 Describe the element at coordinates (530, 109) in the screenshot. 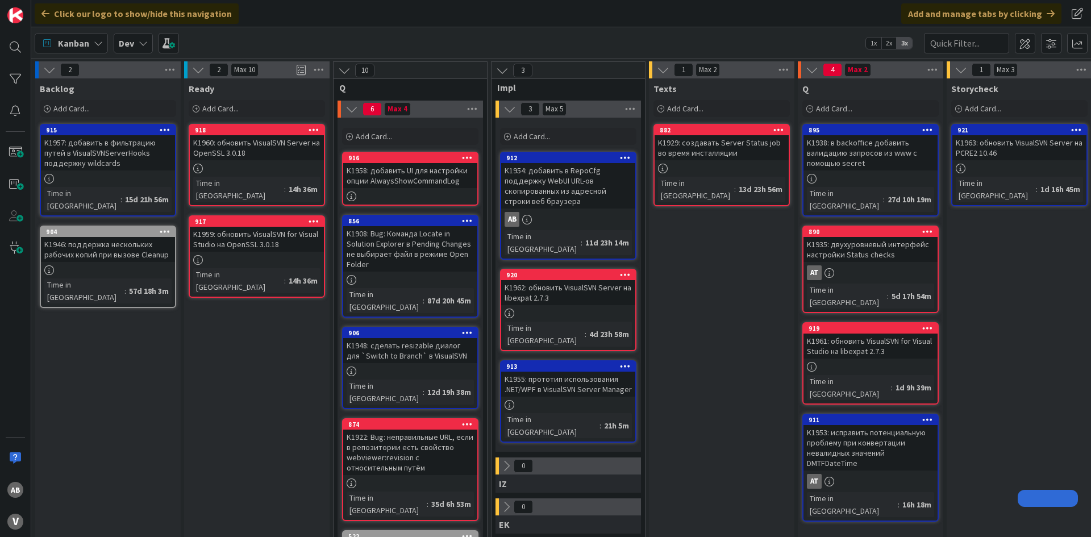

I see `span: 3` at that location.